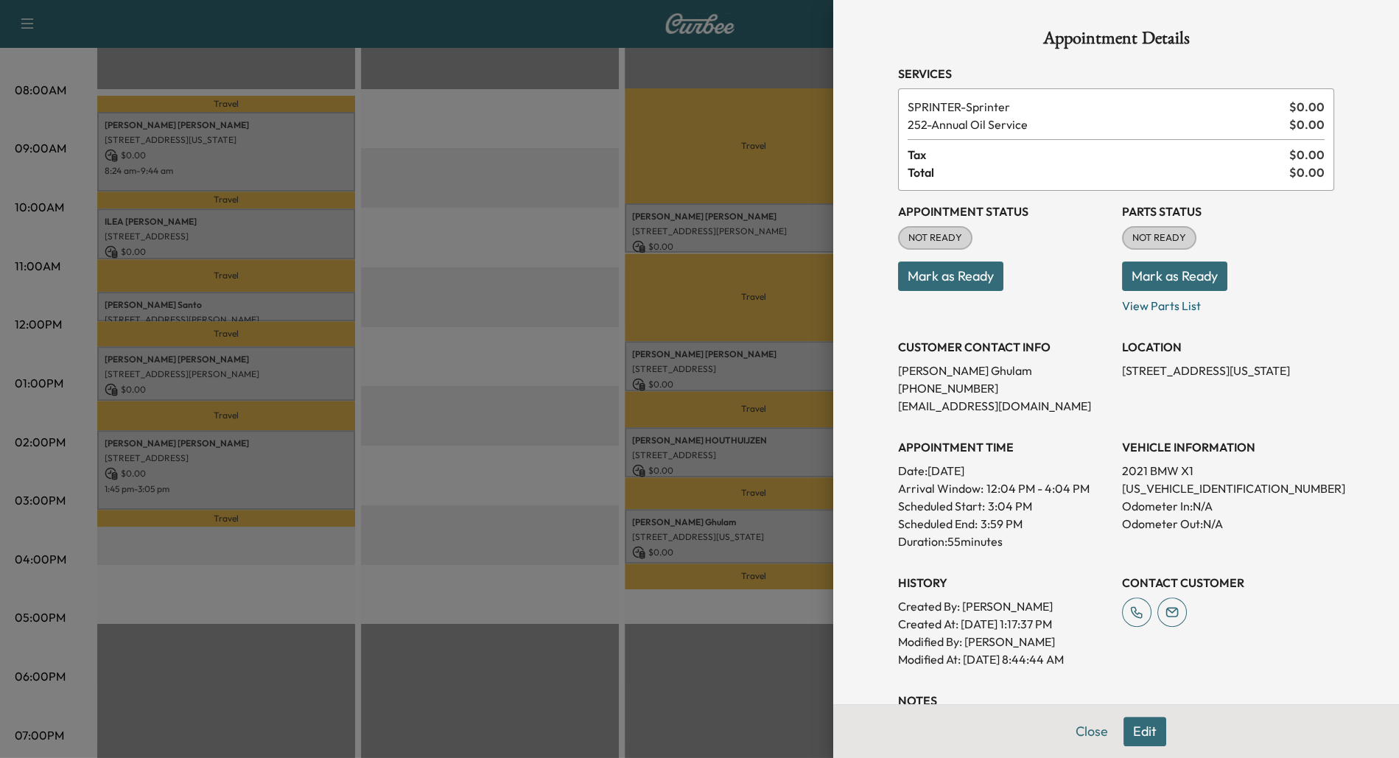 This screenshot has width=1399, height=758. Describe the element at coordinates (1099, 172) in the screenshot. I see `span: Total` at that location.